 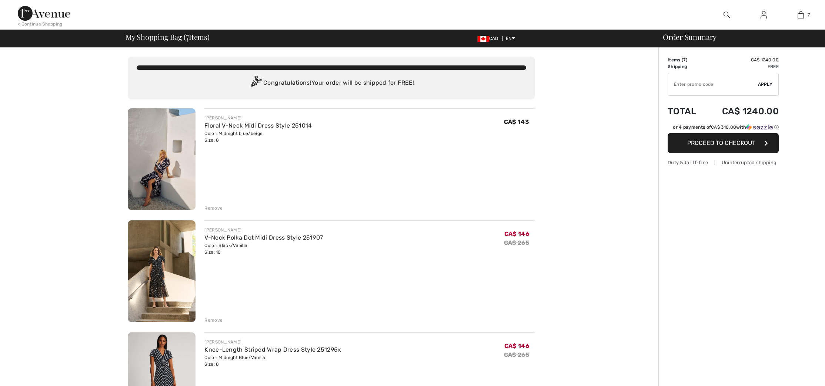 I want to click on img: Canadian Dollar, so click(x=483, y=39).